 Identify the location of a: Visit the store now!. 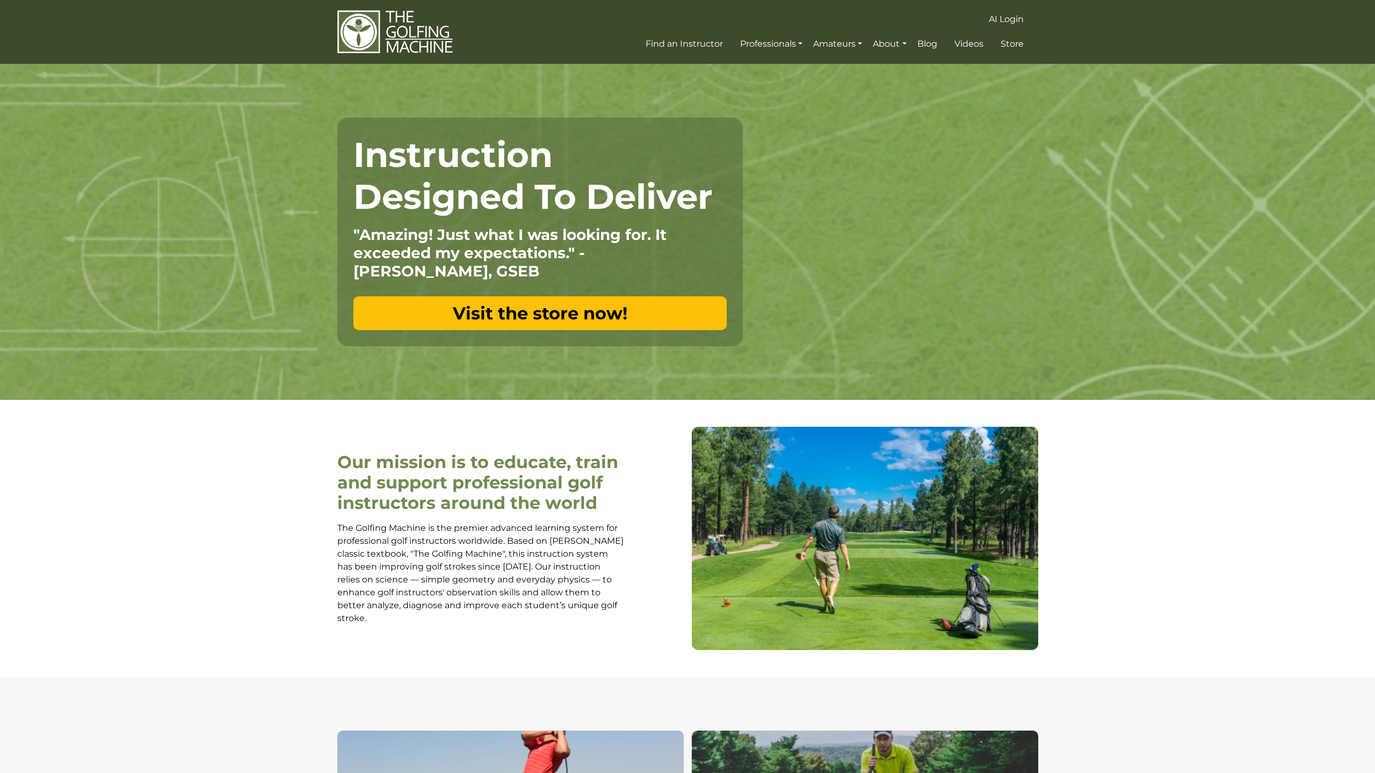
(540, 313).